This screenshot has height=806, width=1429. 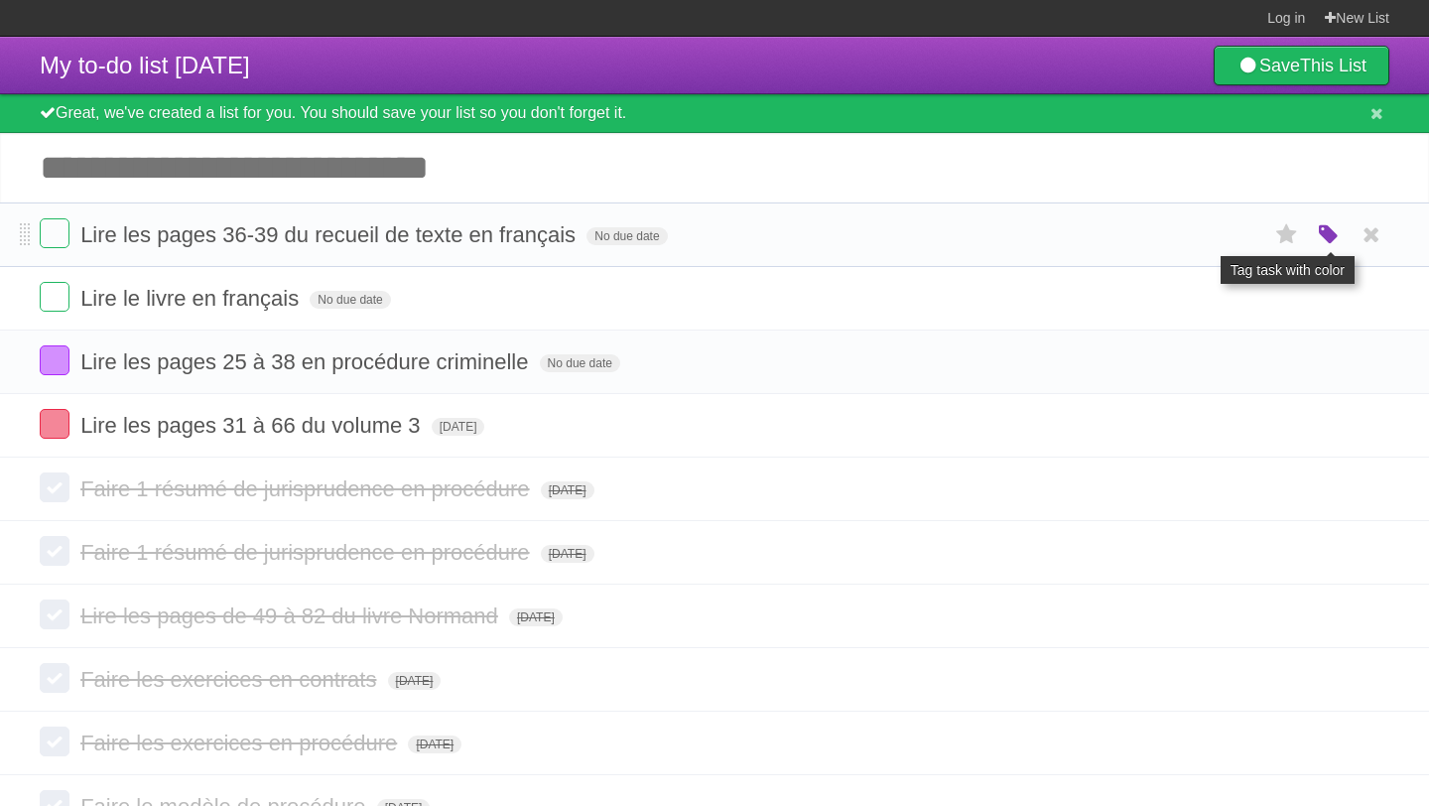 What do you see at coordinates (1287, 234) in the screenshot?
I see `label: Star task` at bounding box center [1287, 234].